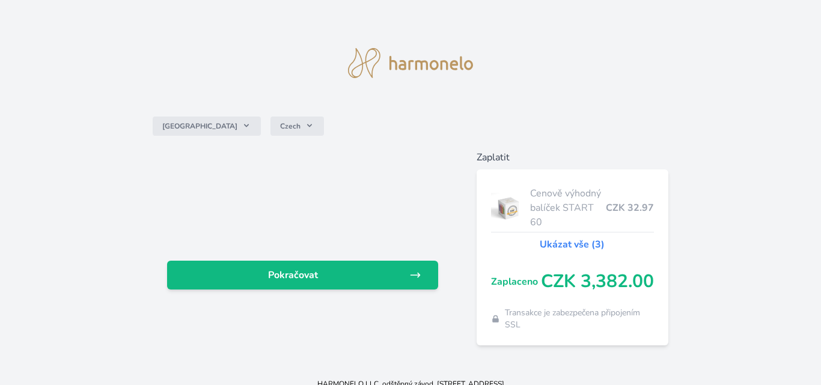 The height and width of the screenshot is (385, 821). What do you see at coordinates (297, 126) in the screenshot?
I see `button: Czech` at bounding box center [297, 126].